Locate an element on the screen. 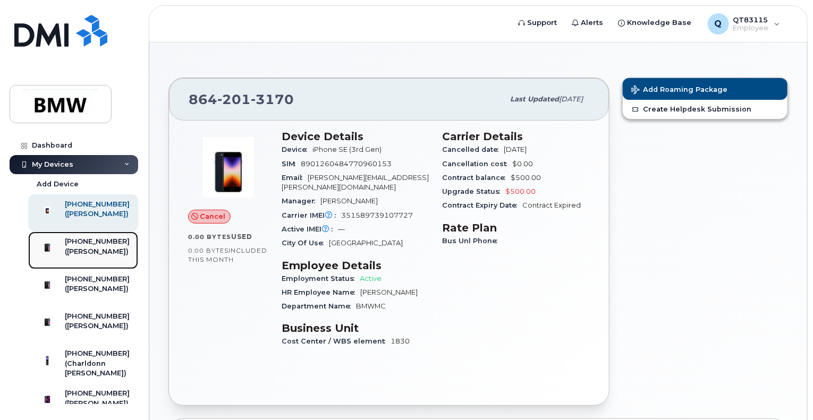 Image resolution: width=813 pixels, height=420 pixels. span: iPhone SE (3rd Gen) is located at coordinates (347, 149).